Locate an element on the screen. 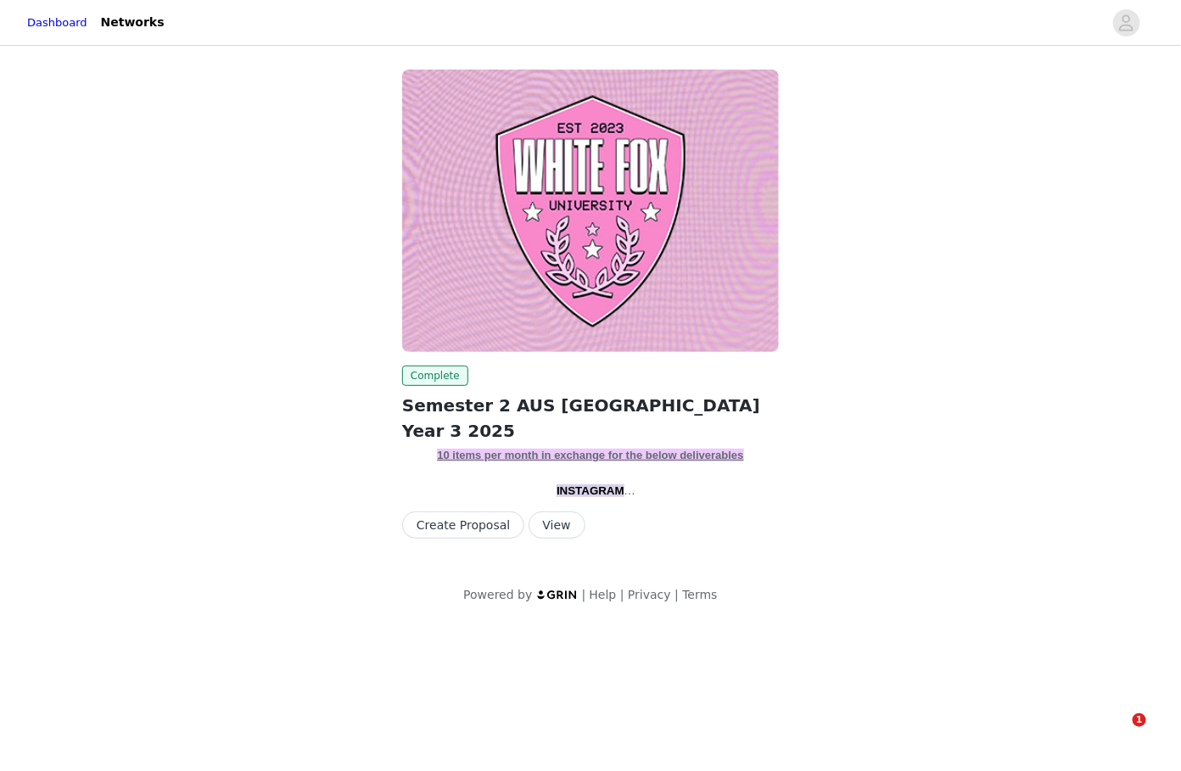  img: White Fox Boutique AUS is located at coordinates (591, 210).